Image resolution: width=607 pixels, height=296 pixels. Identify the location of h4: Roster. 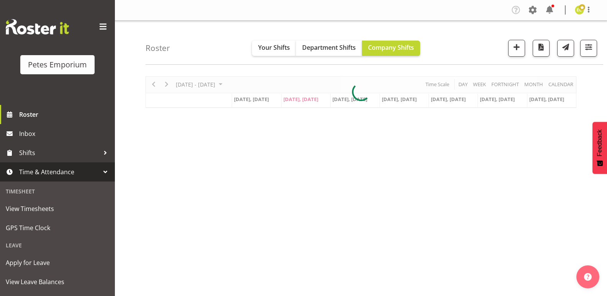
(158, 48).